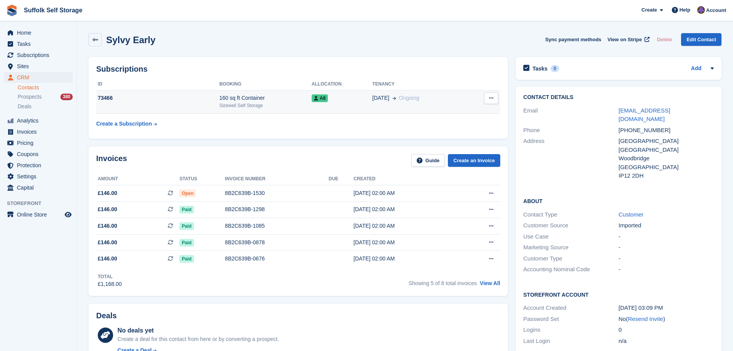 The width and height of the screenshot is (733, 351). I want to click on img: Emma, so click(701, 10).